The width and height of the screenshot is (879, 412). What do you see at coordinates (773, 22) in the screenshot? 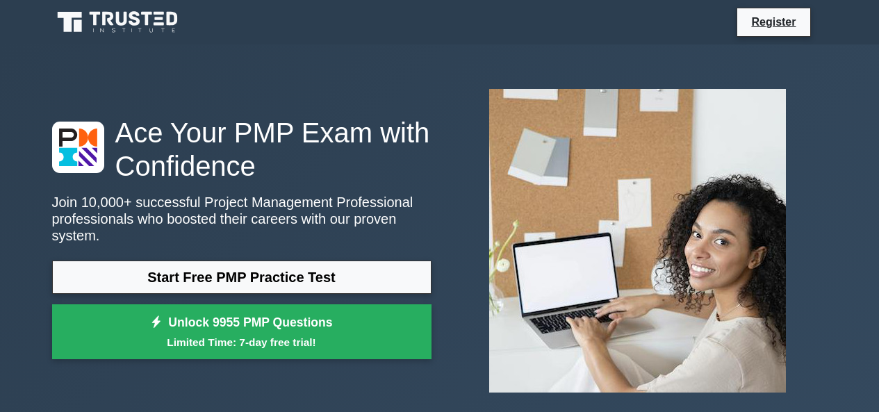
I see `a: Register` at bounding box center [773, 22].